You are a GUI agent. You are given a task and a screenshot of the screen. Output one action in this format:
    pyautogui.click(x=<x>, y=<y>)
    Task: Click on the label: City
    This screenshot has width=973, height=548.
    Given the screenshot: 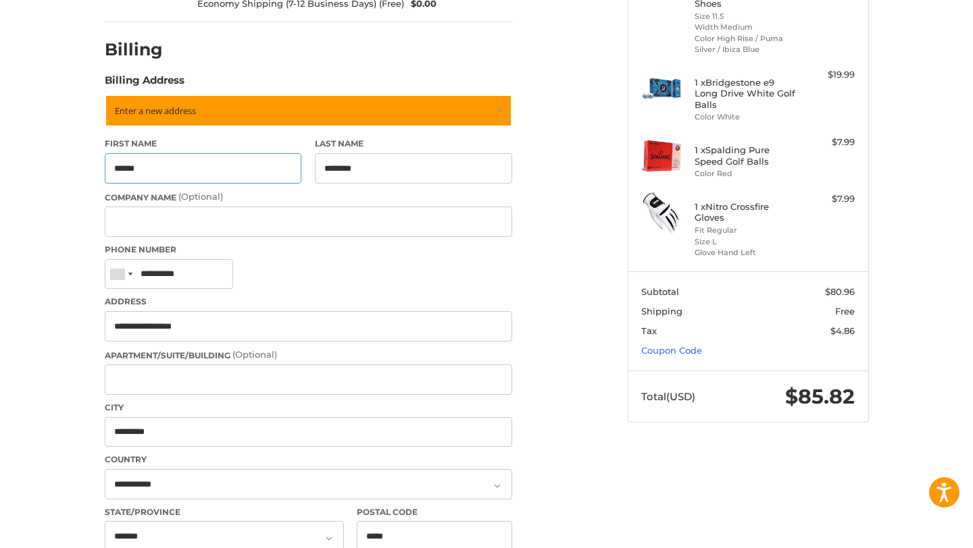 What is the action you would take?
    pyautogui.click(x=308, y=408)
    